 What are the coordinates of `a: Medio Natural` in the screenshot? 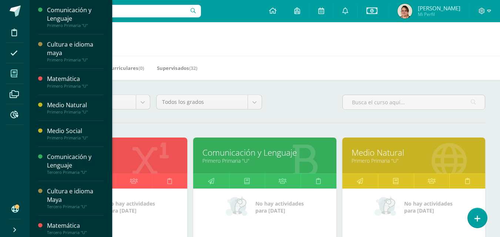 It's located at (414, 152).